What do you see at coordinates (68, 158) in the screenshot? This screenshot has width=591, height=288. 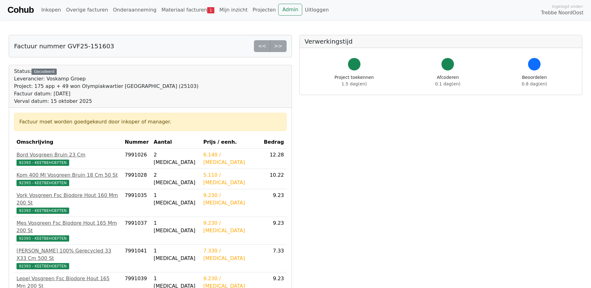 I see `a: Bord Vosgreen Bruin 23 Cm92393 - KEETBEHOEFTEN` at bounding box center [68, 158].